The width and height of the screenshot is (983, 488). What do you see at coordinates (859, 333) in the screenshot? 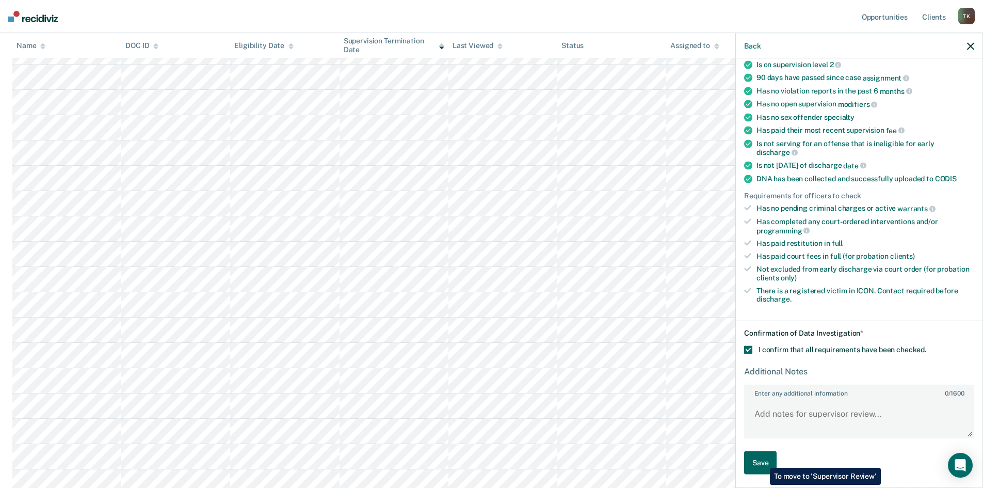
I see `div: Confirmation of Data Investigation` at bounding box center [859, 333].